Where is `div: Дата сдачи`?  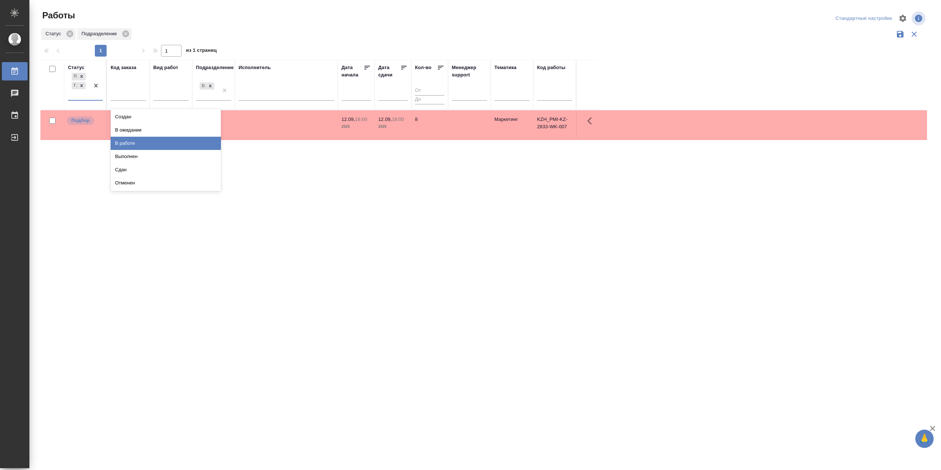 div: Дата сдачи is located at coordinates (389, 71).